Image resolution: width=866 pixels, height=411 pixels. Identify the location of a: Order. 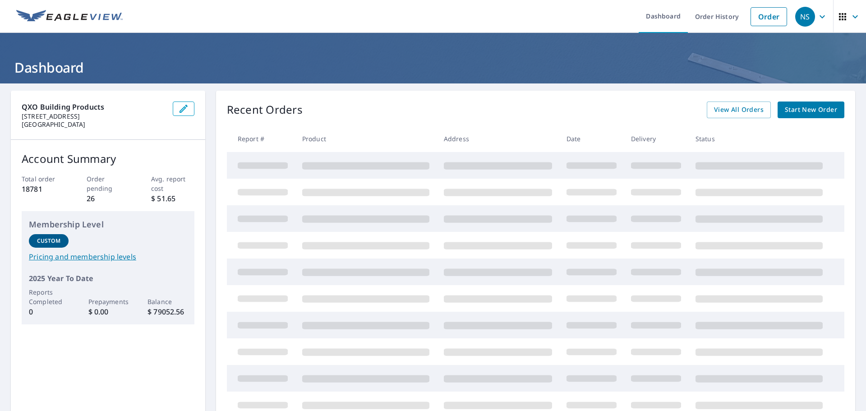
(769, 17).